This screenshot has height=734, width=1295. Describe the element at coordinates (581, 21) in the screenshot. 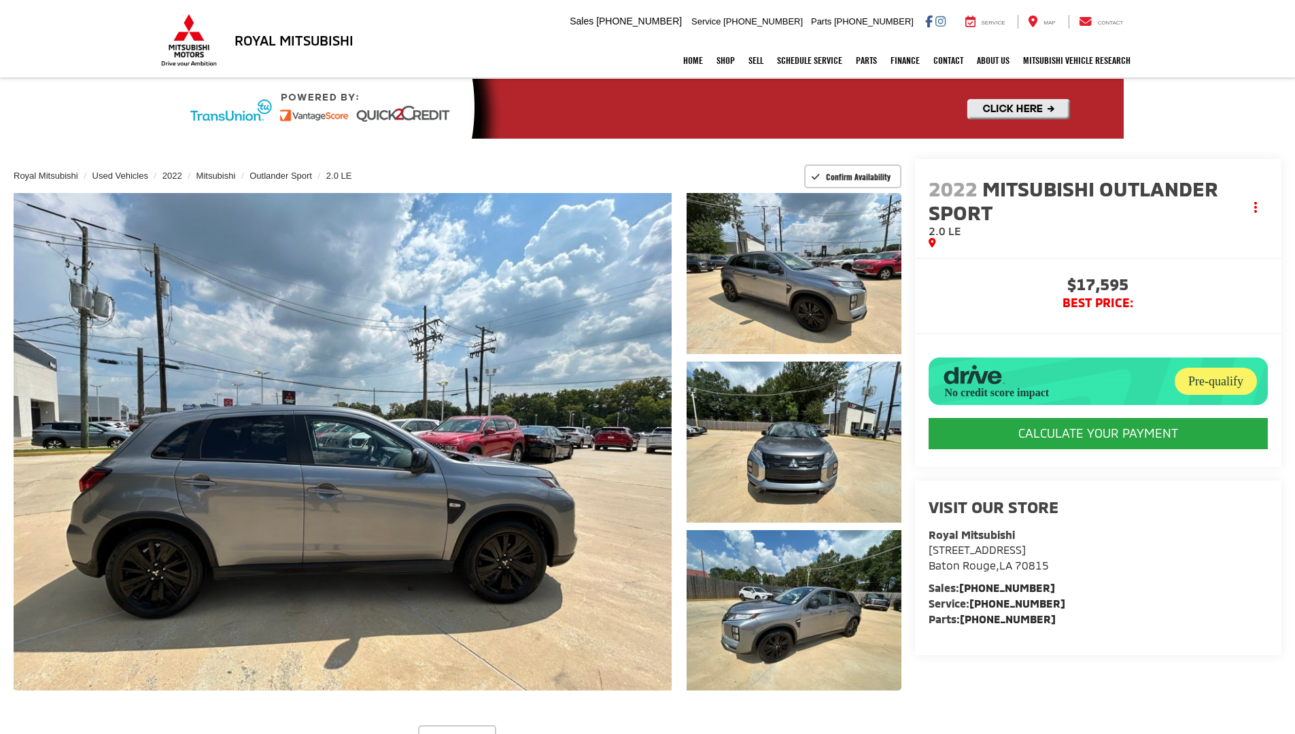

I see `span: Sales` at that location.